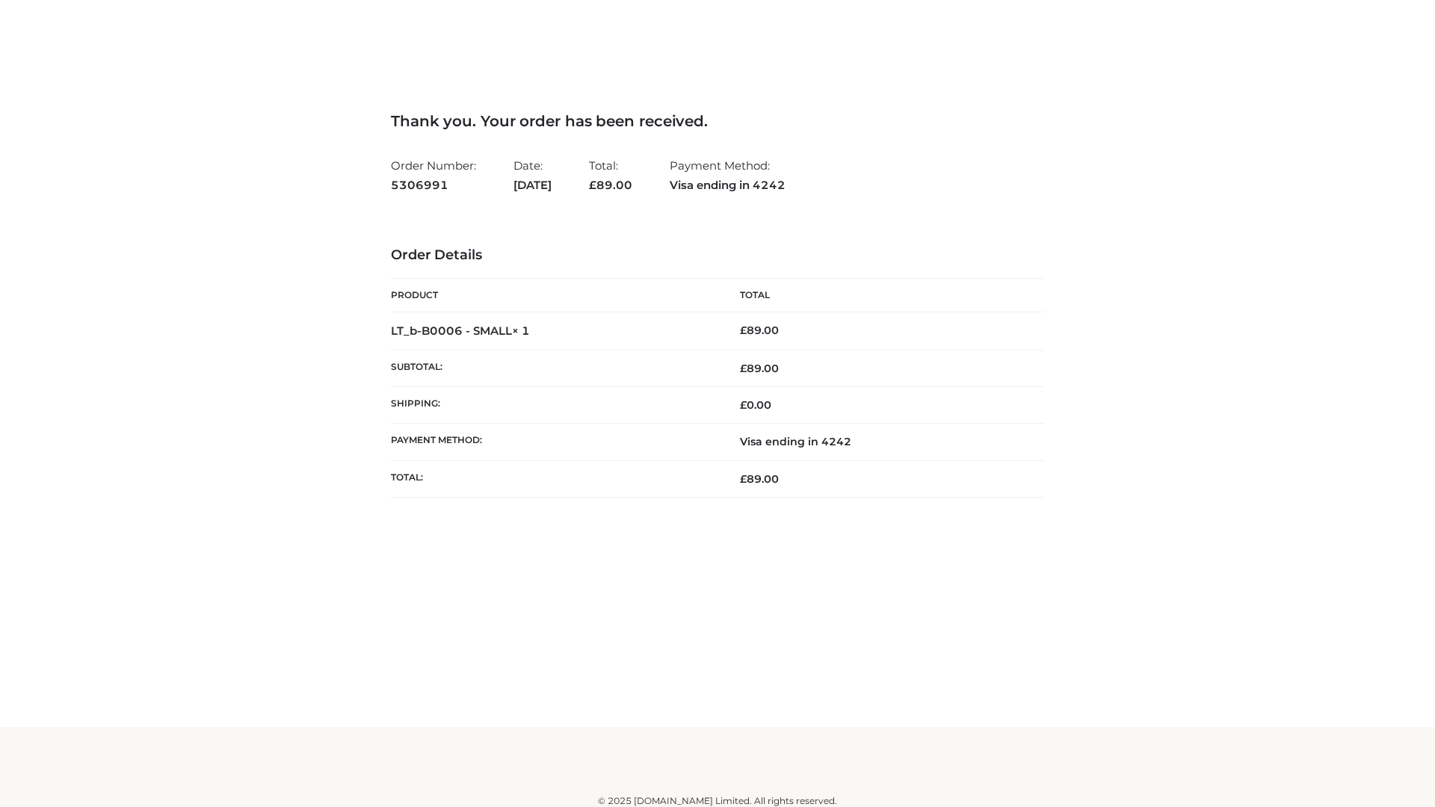 The image size is (1435, 807). Describe the element at coordinates (554, 368) in the screenshot. I see `th: Subtotal:` at that location.